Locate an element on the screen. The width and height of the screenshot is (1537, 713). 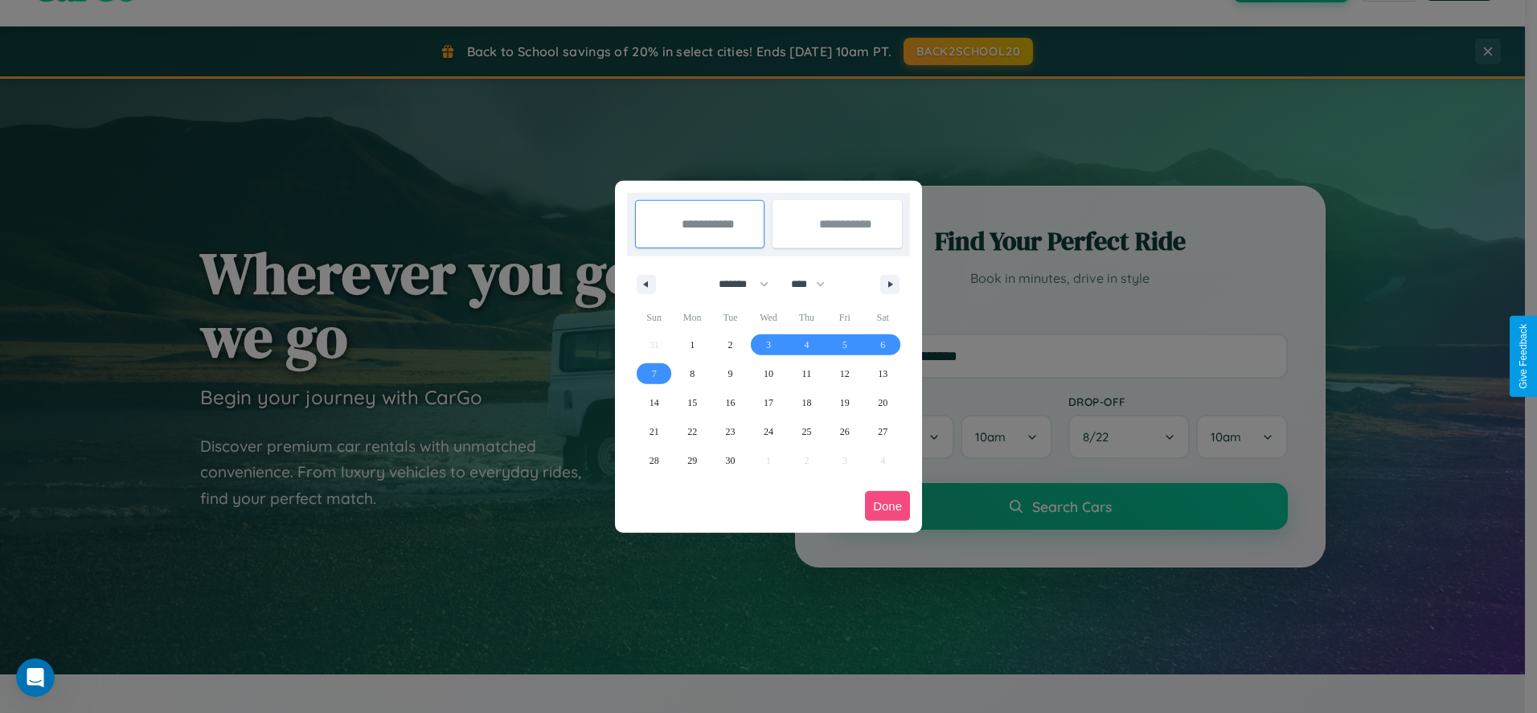
button: 11 is located at coordinates (806, 374).